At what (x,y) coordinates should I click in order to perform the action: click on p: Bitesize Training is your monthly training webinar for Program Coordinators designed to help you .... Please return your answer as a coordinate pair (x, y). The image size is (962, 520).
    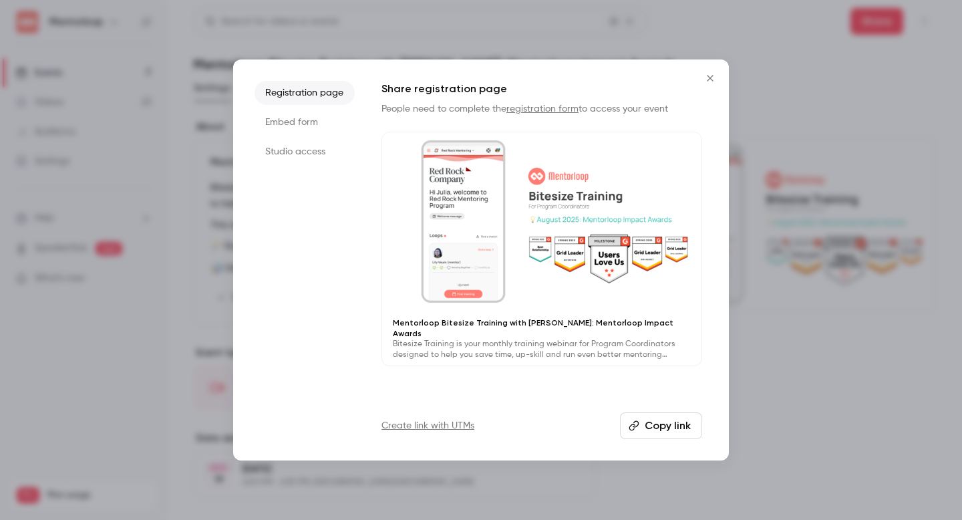
    Looking at the image, I should click on (542, 350).